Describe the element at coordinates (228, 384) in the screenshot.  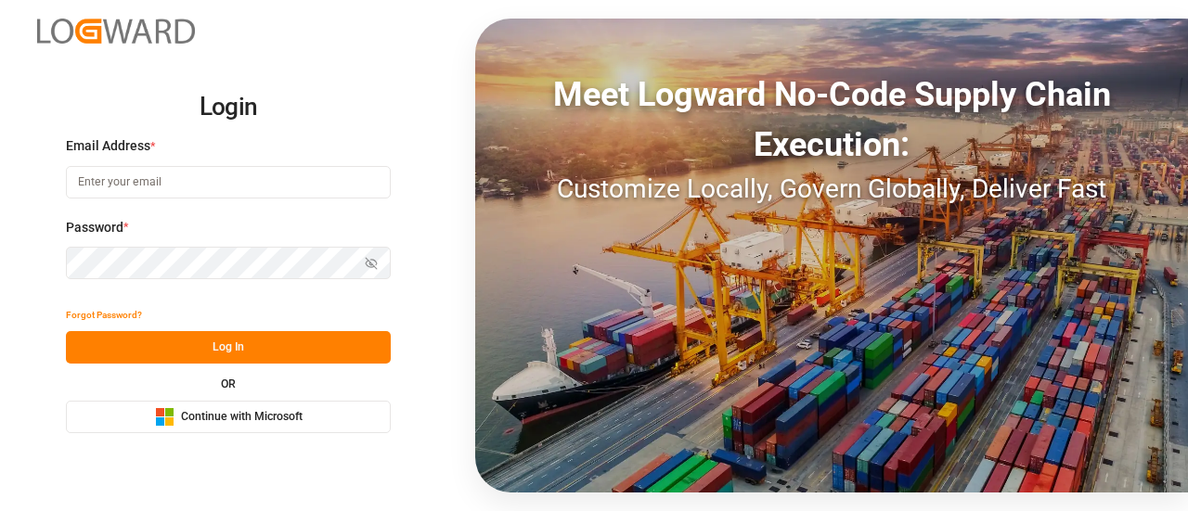
I see `small: OR` at that location.